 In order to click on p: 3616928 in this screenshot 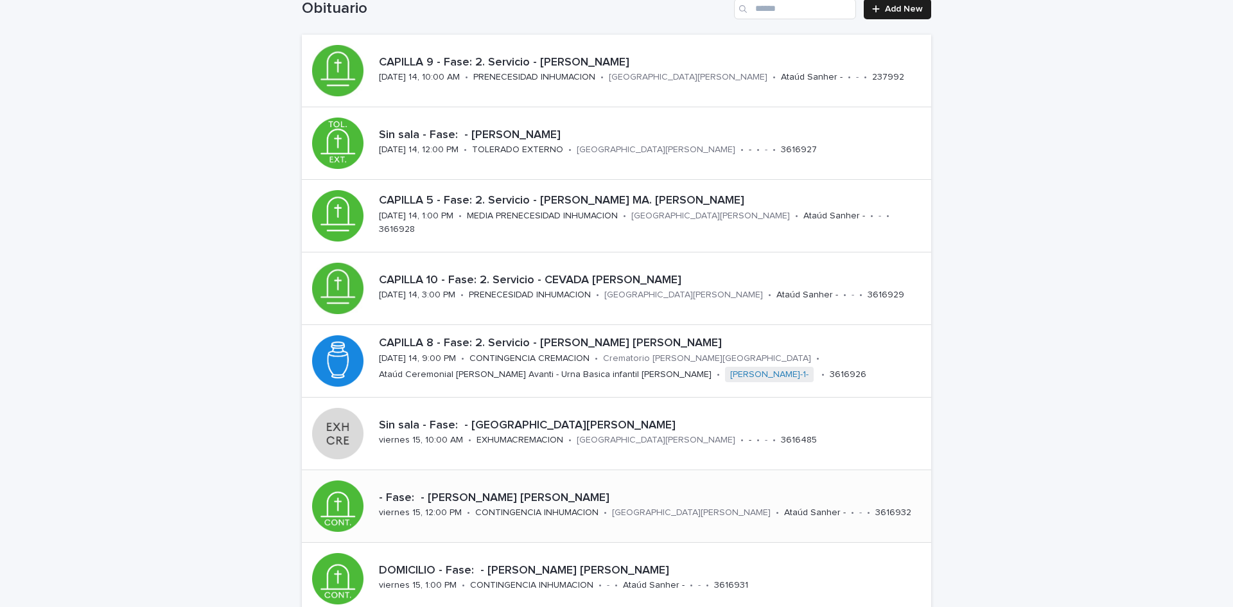, I will do `click(397, 229)`.